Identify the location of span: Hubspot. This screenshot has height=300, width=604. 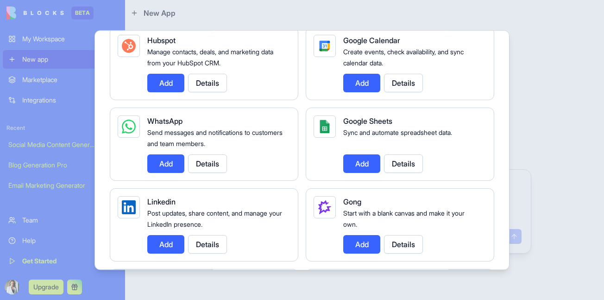
(161, 40).